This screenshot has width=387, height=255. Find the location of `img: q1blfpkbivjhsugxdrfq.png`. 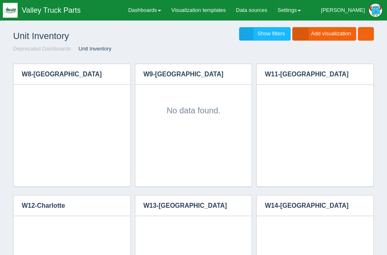

img: q1blfpkbivjhsugxdrfq.png is located at coordinates (10, 10).